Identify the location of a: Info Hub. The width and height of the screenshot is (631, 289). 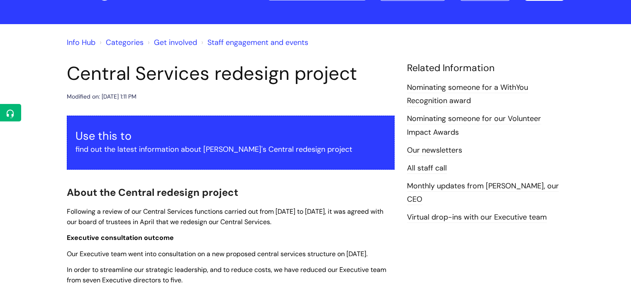
(81, 42).